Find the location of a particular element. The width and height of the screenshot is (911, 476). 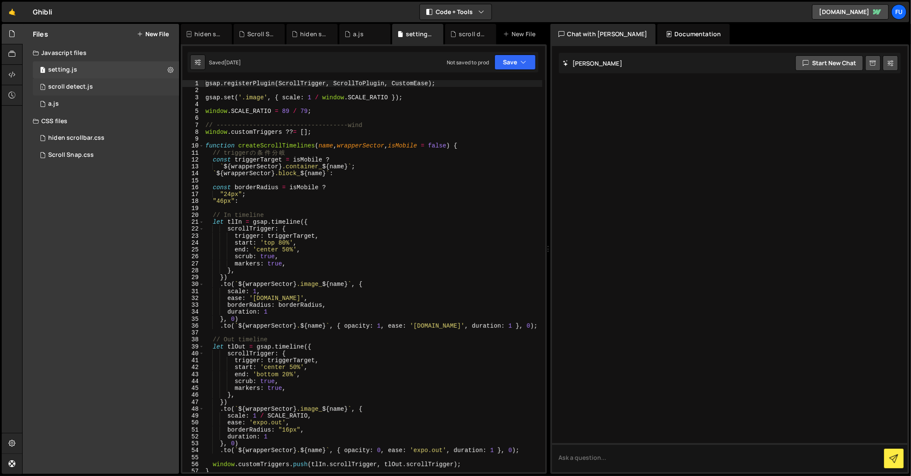

div: 35 is located at coordinates (193, 319).